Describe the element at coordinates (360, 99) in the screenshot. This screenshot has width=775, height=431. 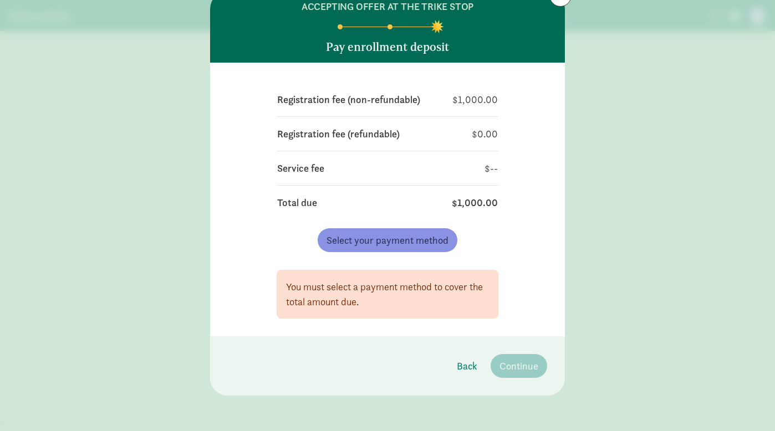
I see `td: Registration fee (non-refundable)` at that location.